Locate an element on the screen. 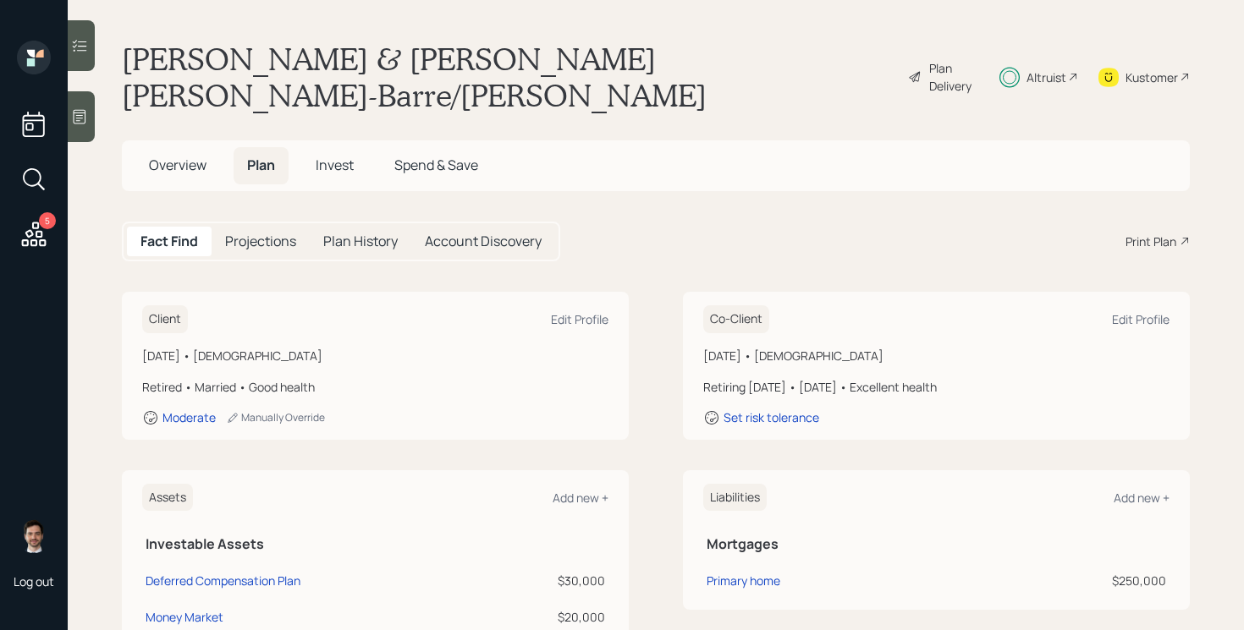  div: Log out is located at coordinates (34, 581).